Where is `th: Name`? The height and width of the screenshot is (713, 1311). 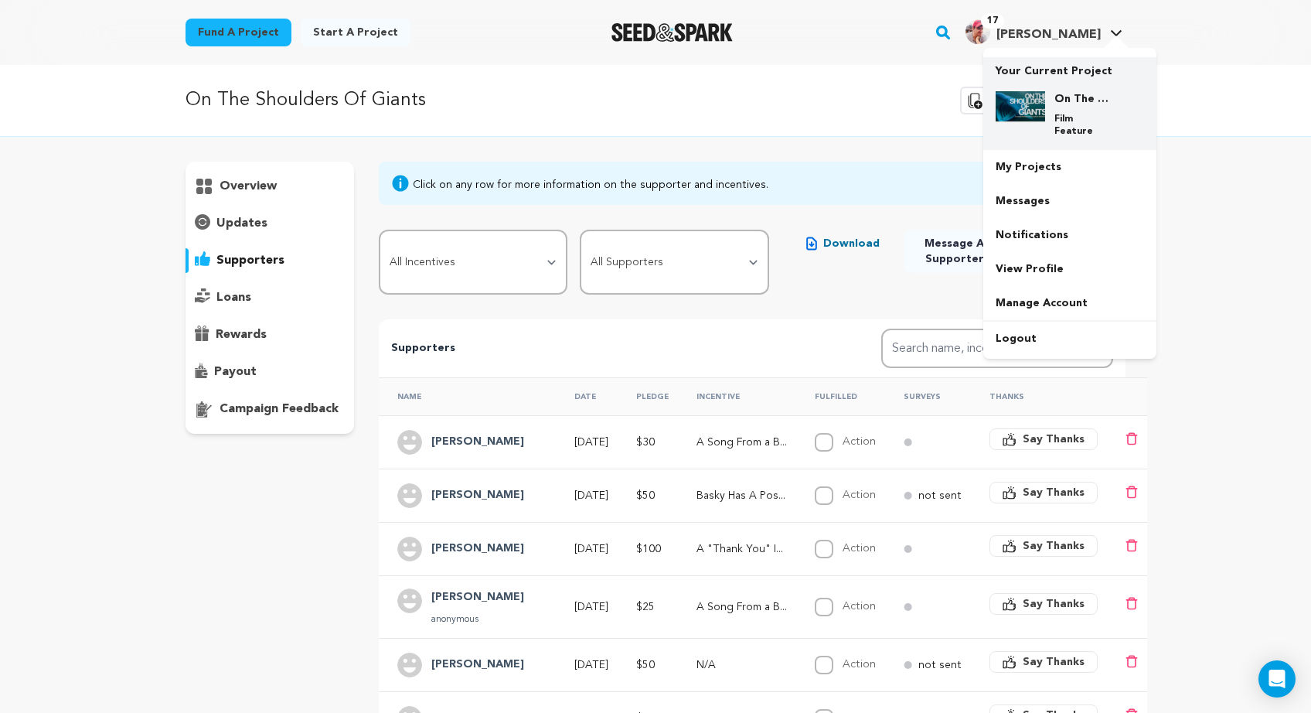 th: Name is located at coordinates (467, 396).